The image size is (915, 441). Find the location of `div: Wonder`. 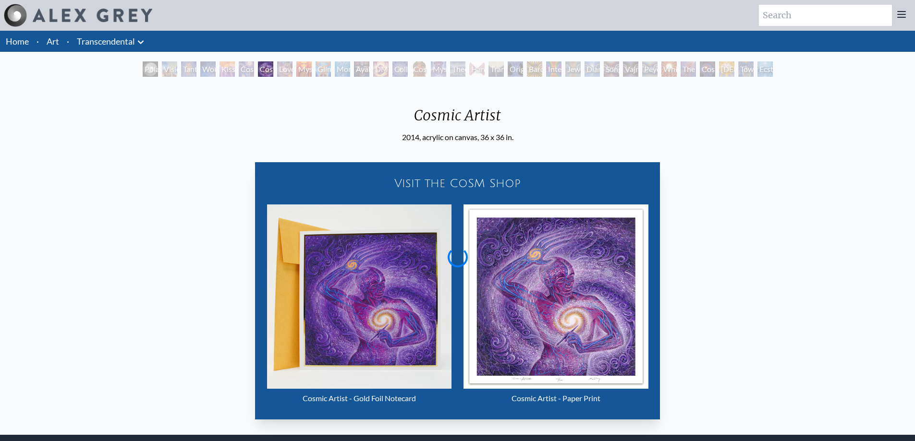

div: Wonder is located at coordinates (208, 69).